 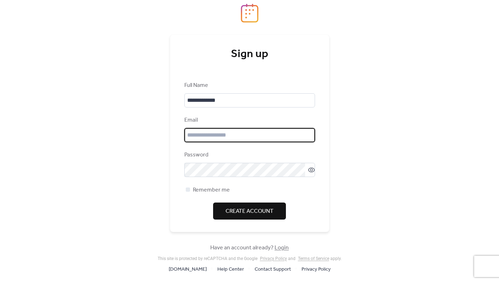 I want to click on span: Help Center, so click(x=230, y=270).